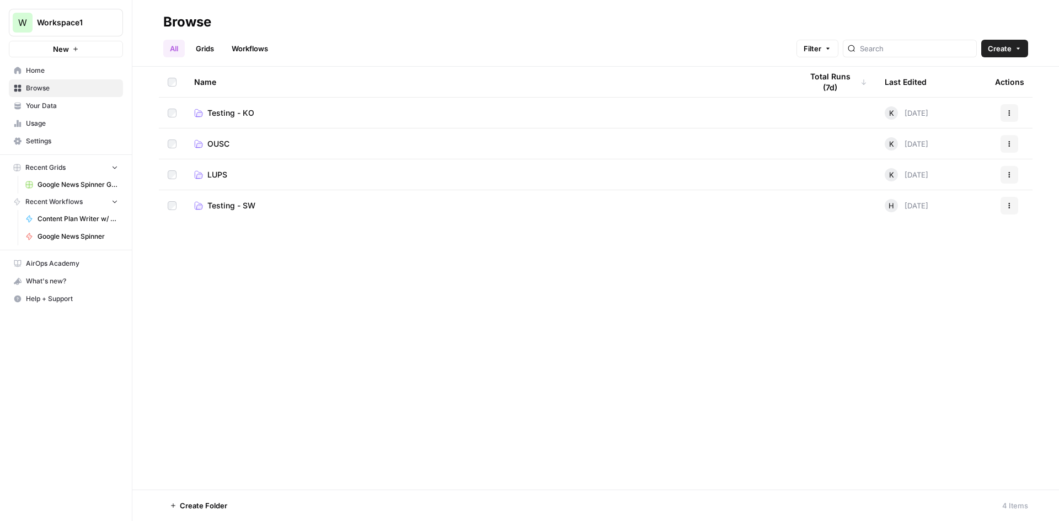 This screenshot has width=1059, height=521. Describe the element at coordinates (78, 219) in the screenshot. I see `span: Content Plan Writer w/ Visual Suggestions` at that location.